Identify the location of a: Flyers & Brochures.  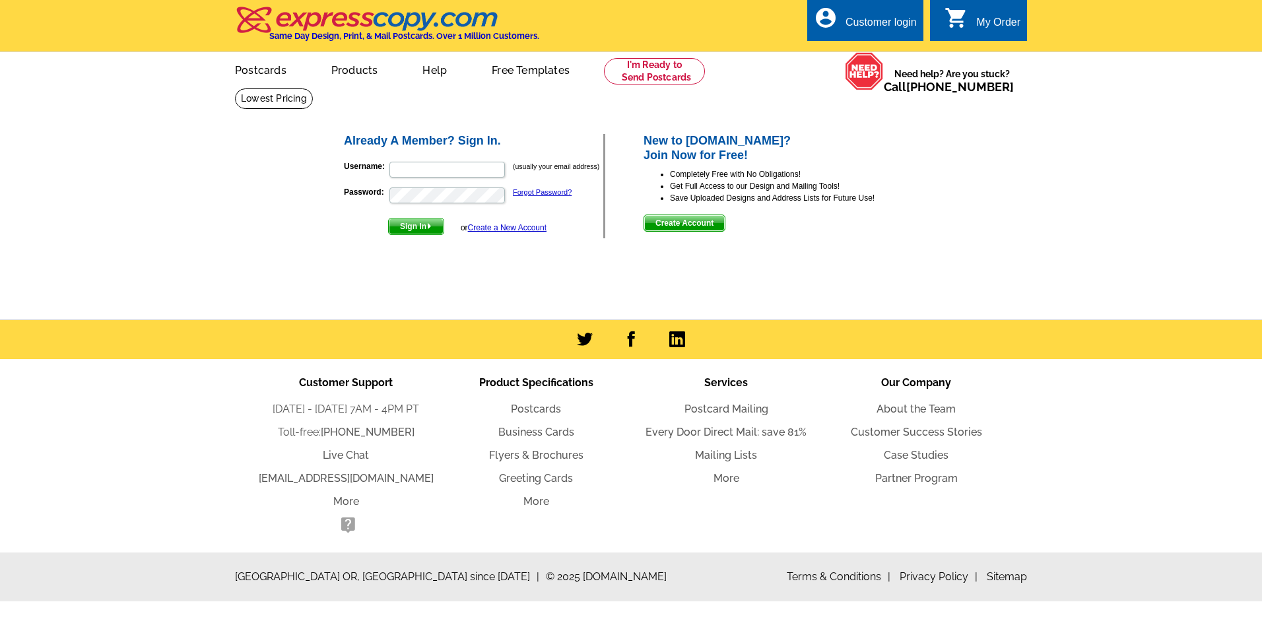
(536, 455).